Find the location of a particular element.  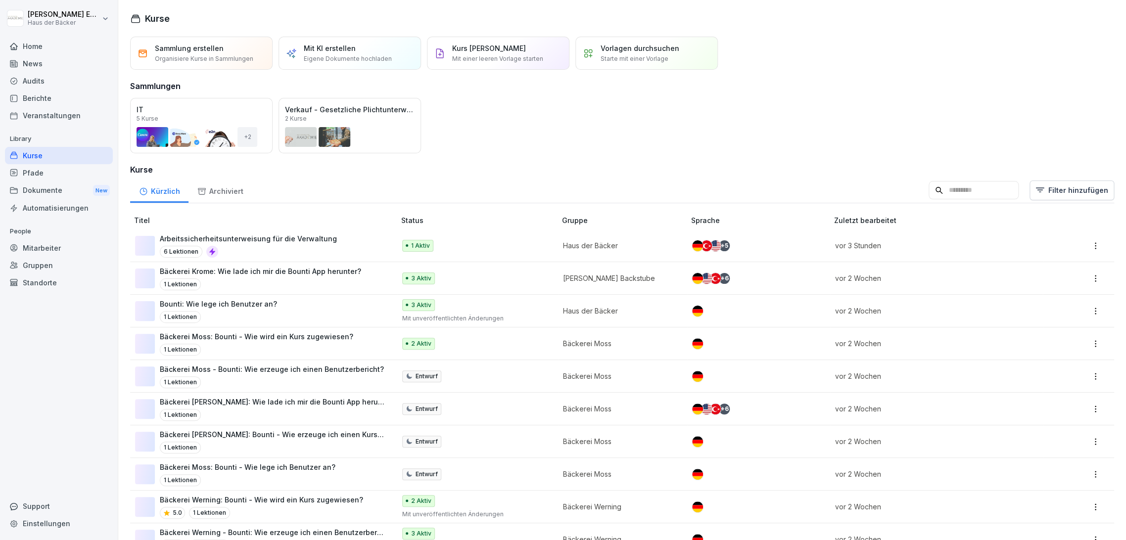

p: Bäckerei Werning: Bounti - Wie wird ein Kurs zugewiesen? is located at coordinates (261, 500).